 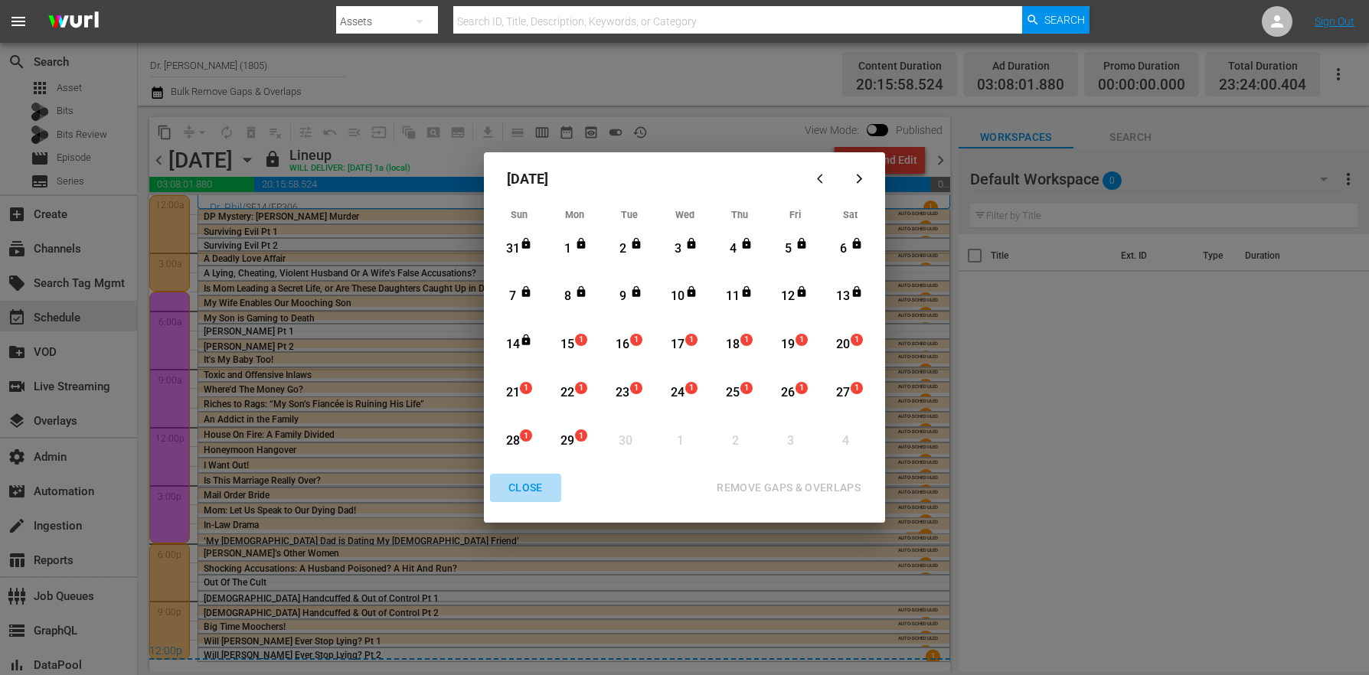 I want to click on div: 21, so click(x=512, y=393).